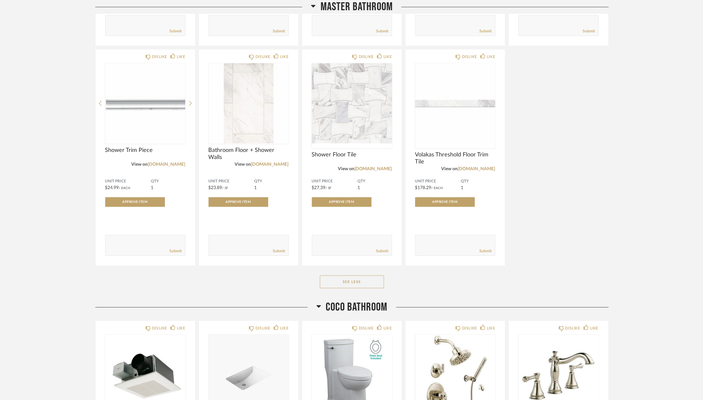  I want to click on span: Coco Bathroom, so click(357, 307).